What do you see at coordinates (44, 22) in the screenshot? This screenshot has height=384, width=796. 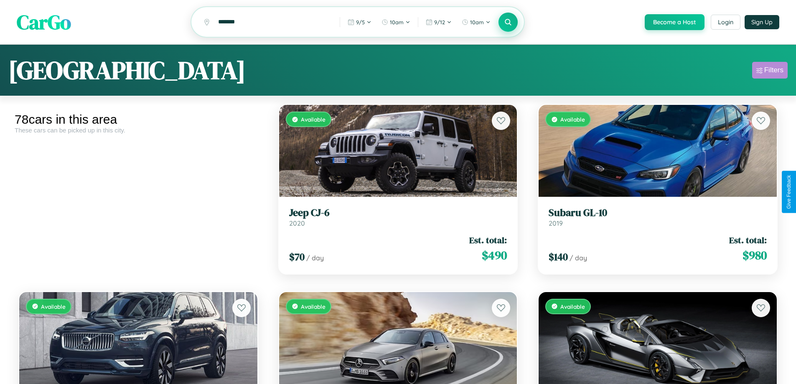 I see `span: CarGo` at bounding box center [44, 22].